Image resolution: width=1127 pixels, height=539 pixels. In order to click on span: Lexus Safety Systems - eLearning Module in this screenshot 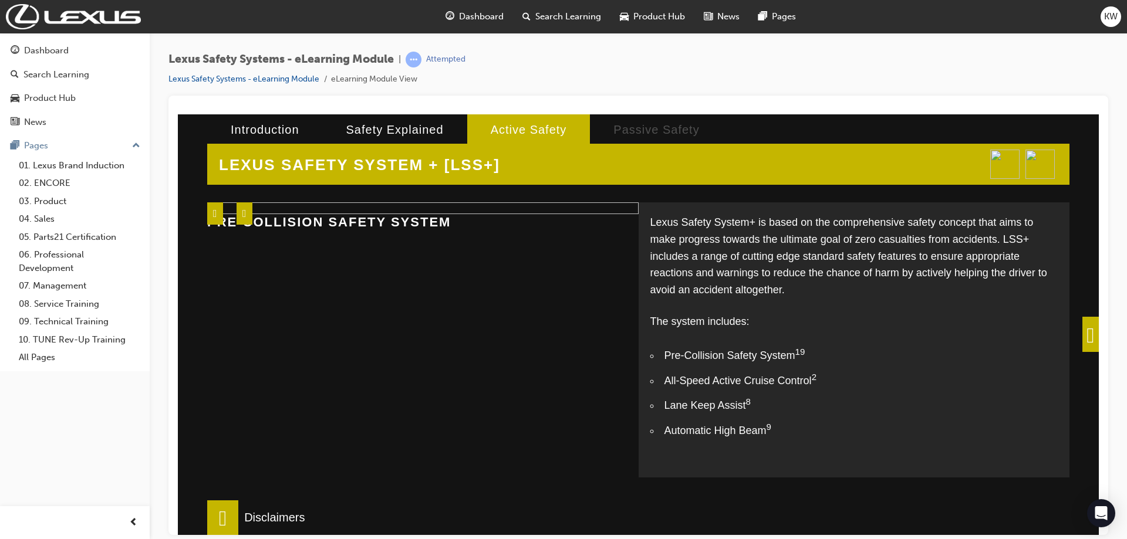, I will do `click(281, 59)`.